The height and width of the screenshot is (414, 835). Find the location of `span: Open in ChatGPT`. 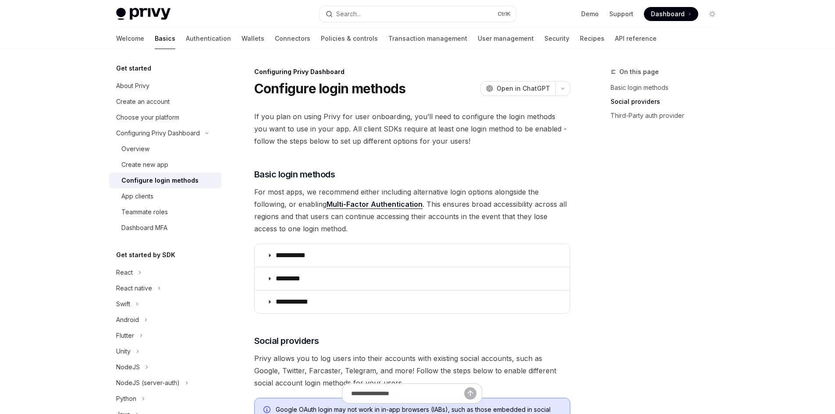

span: Open in ChatGPT is located at coordinates (523, 89).